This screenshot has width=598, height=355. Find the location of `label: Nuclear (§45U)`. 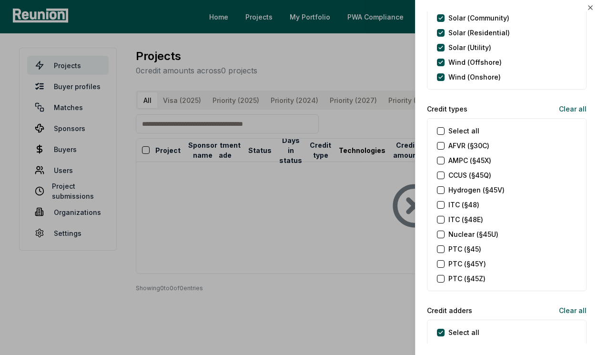

label: Nuclear (§45U) is located at coordinates (473, 234).